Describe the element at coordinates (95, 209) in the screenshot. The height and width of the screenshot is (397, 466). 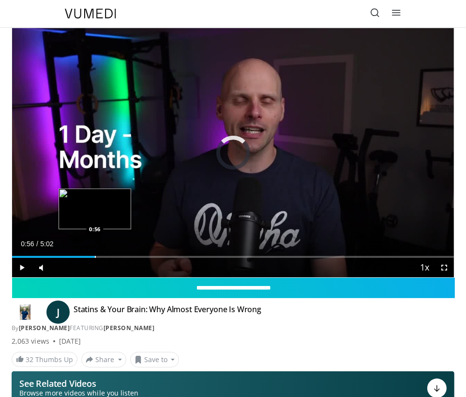
I see `img: image.jpeg` at that location.